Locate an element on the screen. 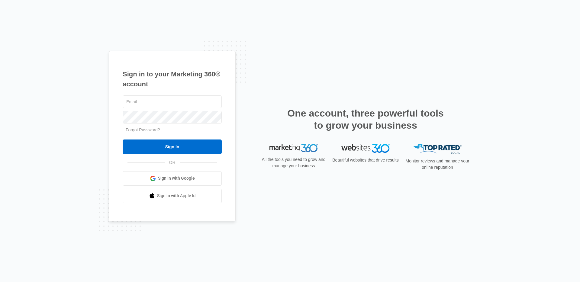 The height and width of the screenshot is (282, 580). p: All the tools you need to grow and manage your business is located at coordinates (294, 163).